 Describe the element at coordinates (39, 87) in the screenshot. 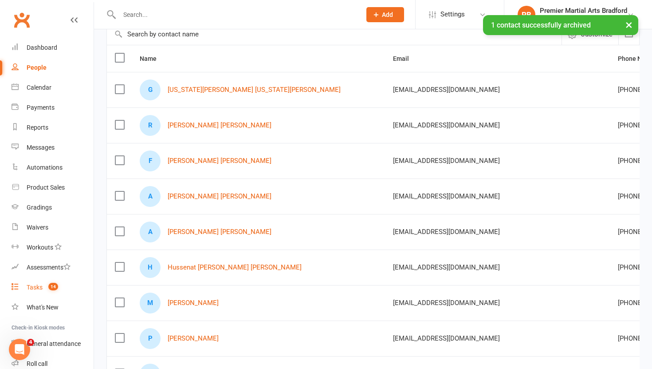

I see `div: Calendar` at that location.